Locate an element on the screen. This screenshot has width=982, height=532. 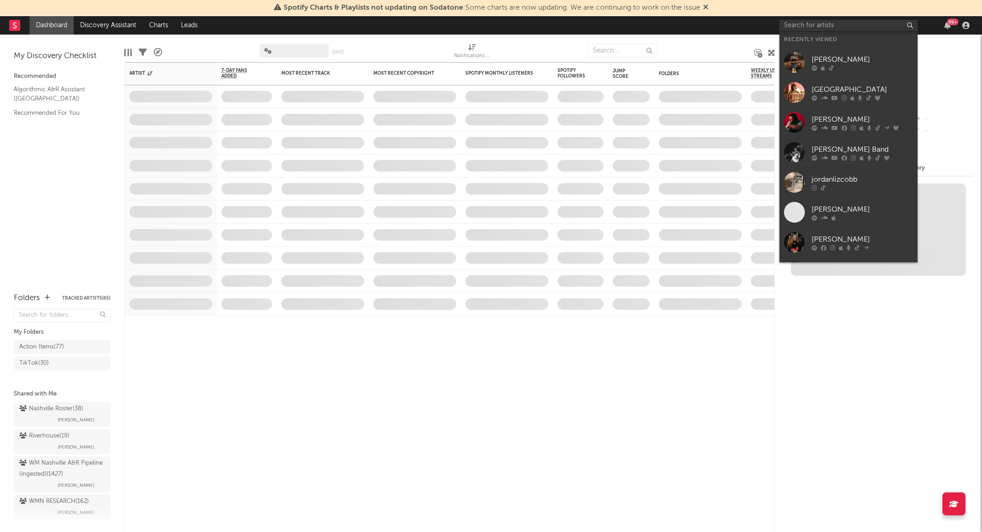
button: Tracked Artists(65) is located at coordinates (86, 298).